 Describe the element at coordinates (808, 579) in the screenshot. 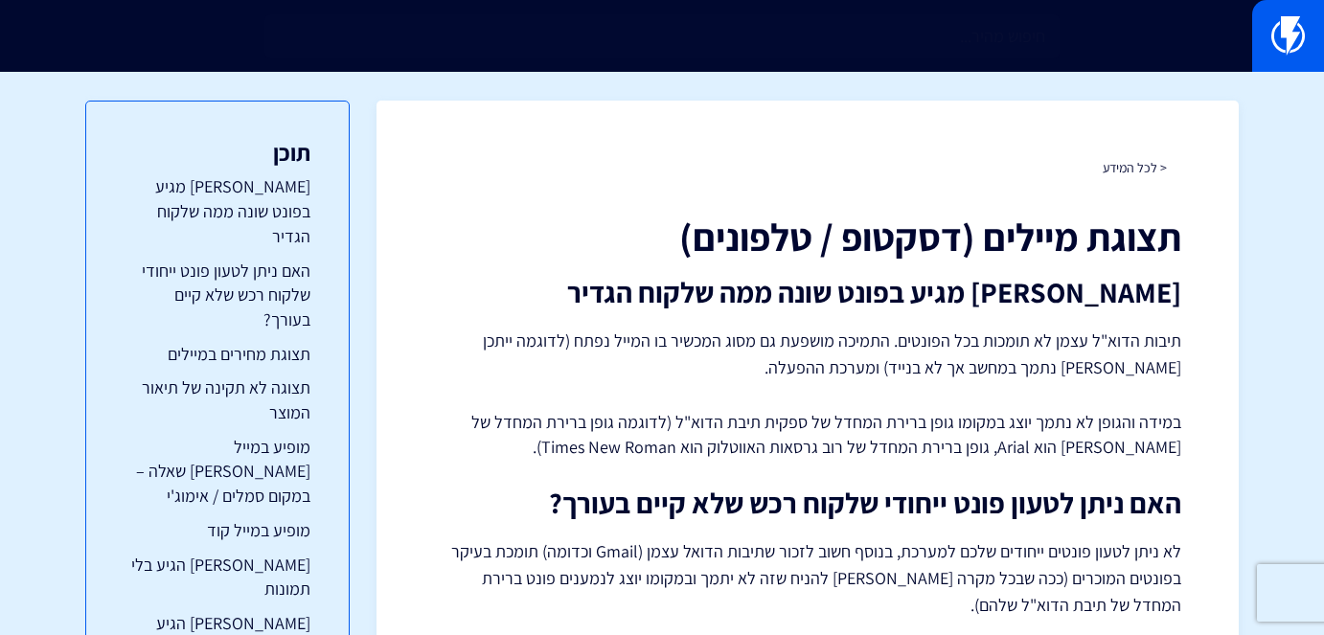

I see `p: לא ניתן לטעון פונטים ייחודים שלכם למערכת, בנוסף חשוב לזכור שתיבות הדואל עצמן (Gmail וכדומה) תומכת...` at that location.